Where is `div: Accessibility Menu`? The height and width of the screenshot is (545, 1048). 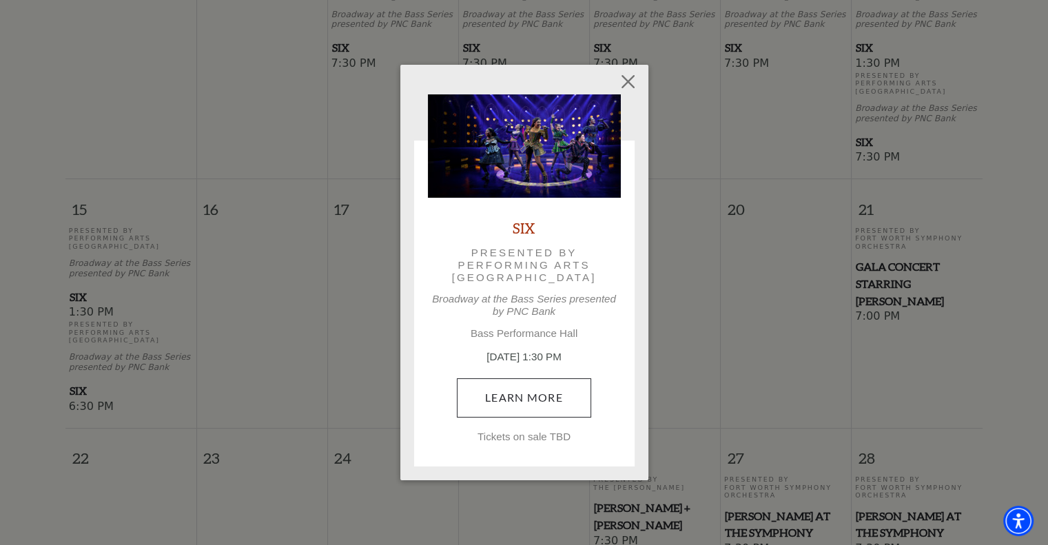 div: Accessibility Menu is located at coordinates (1018, 521).